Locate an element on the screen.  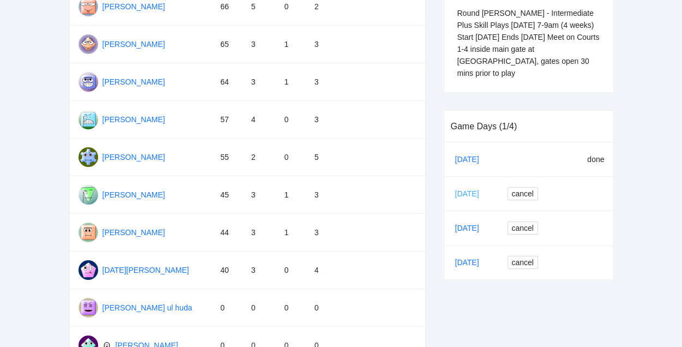
td: done is located at coordinates (581, 159).